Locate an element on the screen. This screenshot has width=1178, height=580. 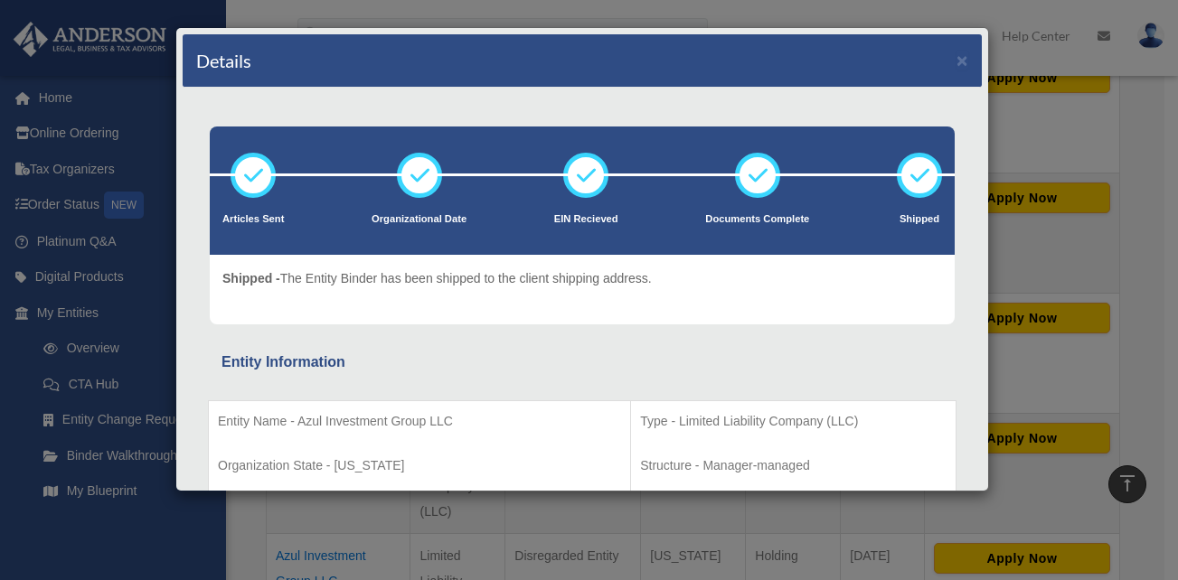
p: EIN Recieved is located at coordinates (586, 220).